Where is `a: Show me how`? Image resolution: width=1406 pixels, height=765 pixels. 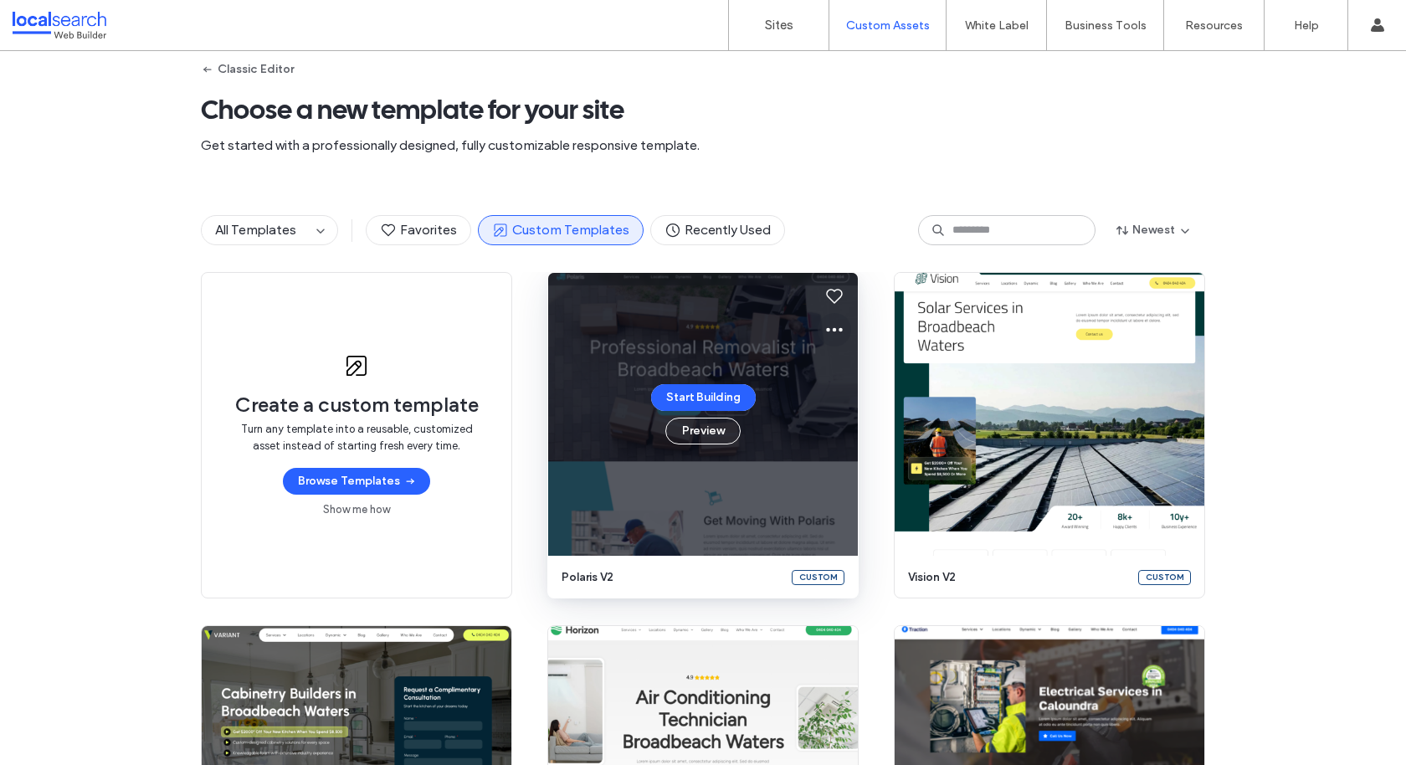
a: Show me how is located at coordinates (357, 510).